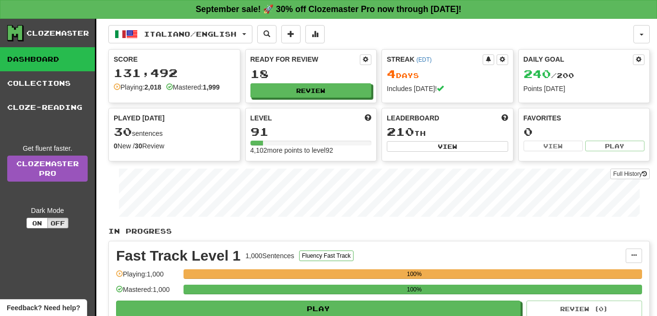 The height and width of the screenshot is (316, 657). I want to click on button: Review, so click(311, 91).